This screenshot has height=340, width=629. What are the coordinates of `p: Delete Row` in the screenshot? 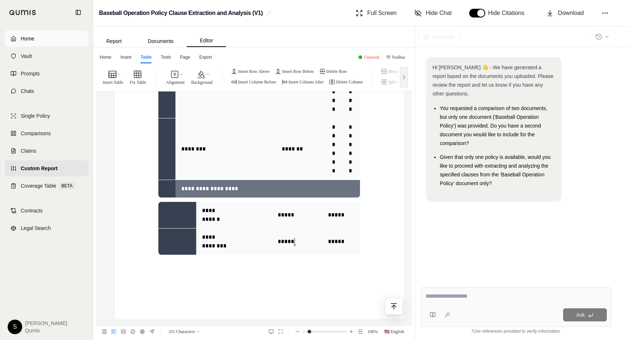 It's located at (337, 71).